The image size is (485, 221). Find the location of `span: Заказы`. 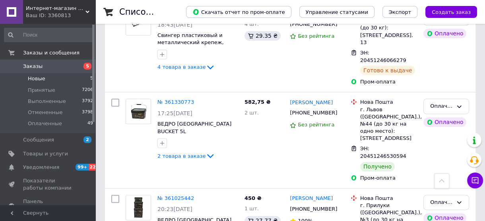

span: Заказы is located at coordinates (33, 66).